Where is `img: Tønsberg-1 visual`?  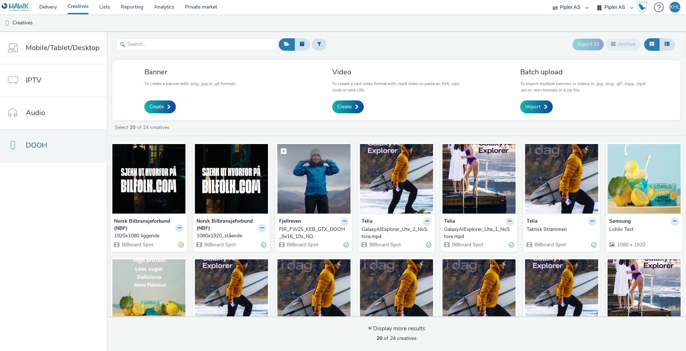 img: Tønsberg-1 visual is located at coordinates (644, 294).